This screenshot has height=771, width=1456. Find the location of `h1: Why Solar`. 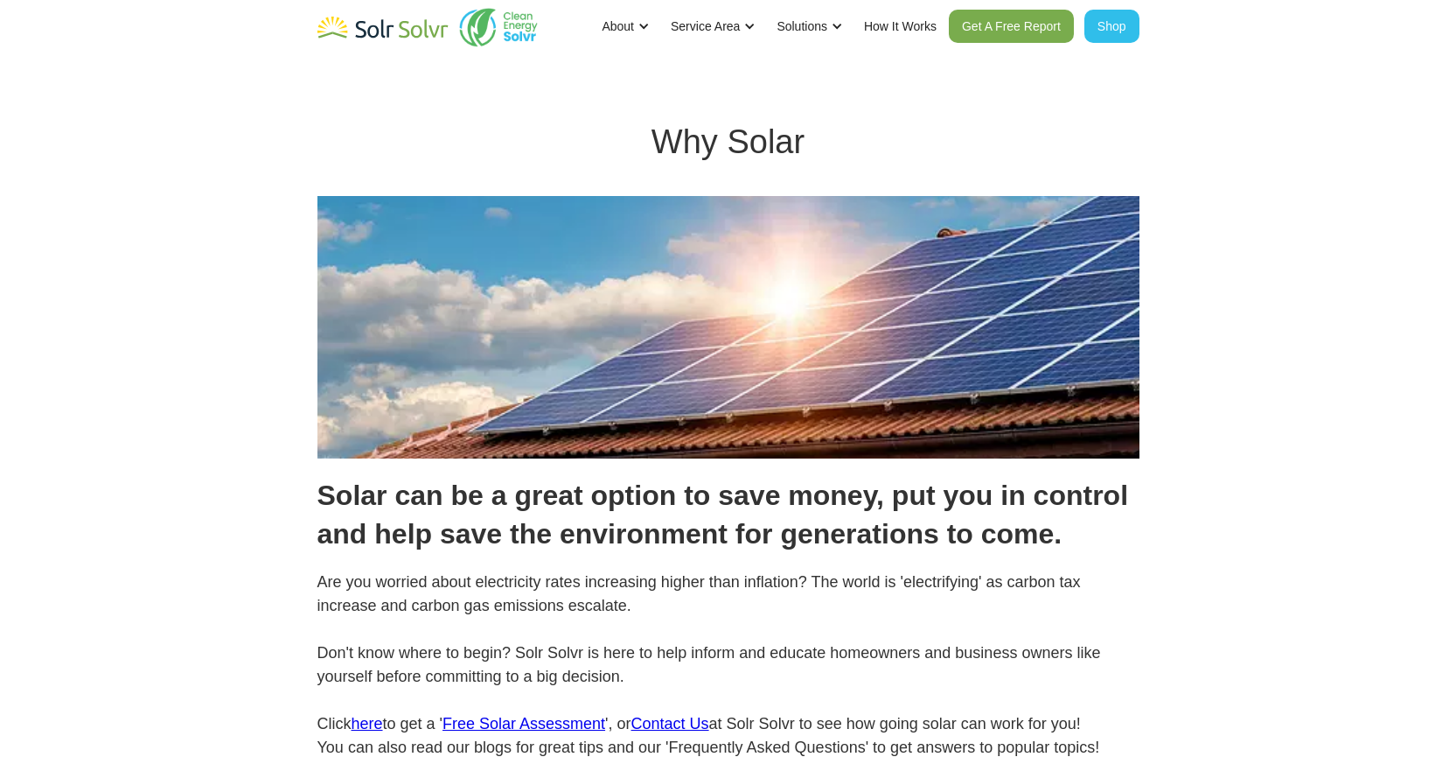

h1: Why Solar is located at coordinates (729, 142).